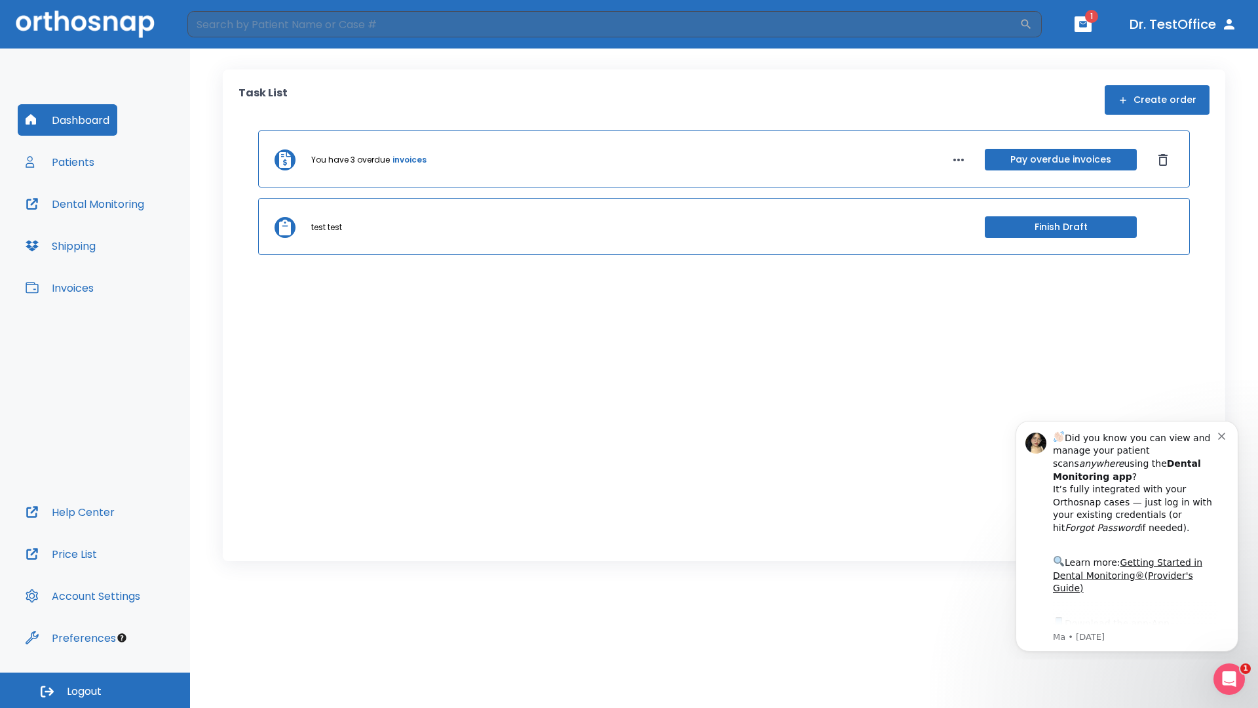  What do you see at coordinates (106, 119) in the screenshot?
I see `i: Forgot Password` at bounding box center [106, 119].